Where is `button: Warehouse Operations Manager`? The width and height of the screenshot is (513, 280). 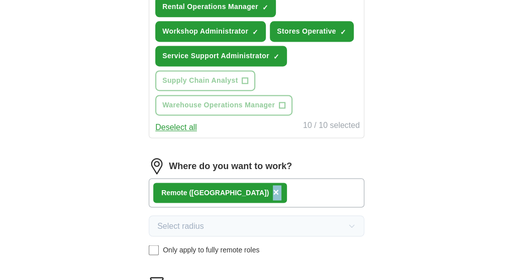 button: Warehouse Operations Manager is located at coordinates (223, 105).